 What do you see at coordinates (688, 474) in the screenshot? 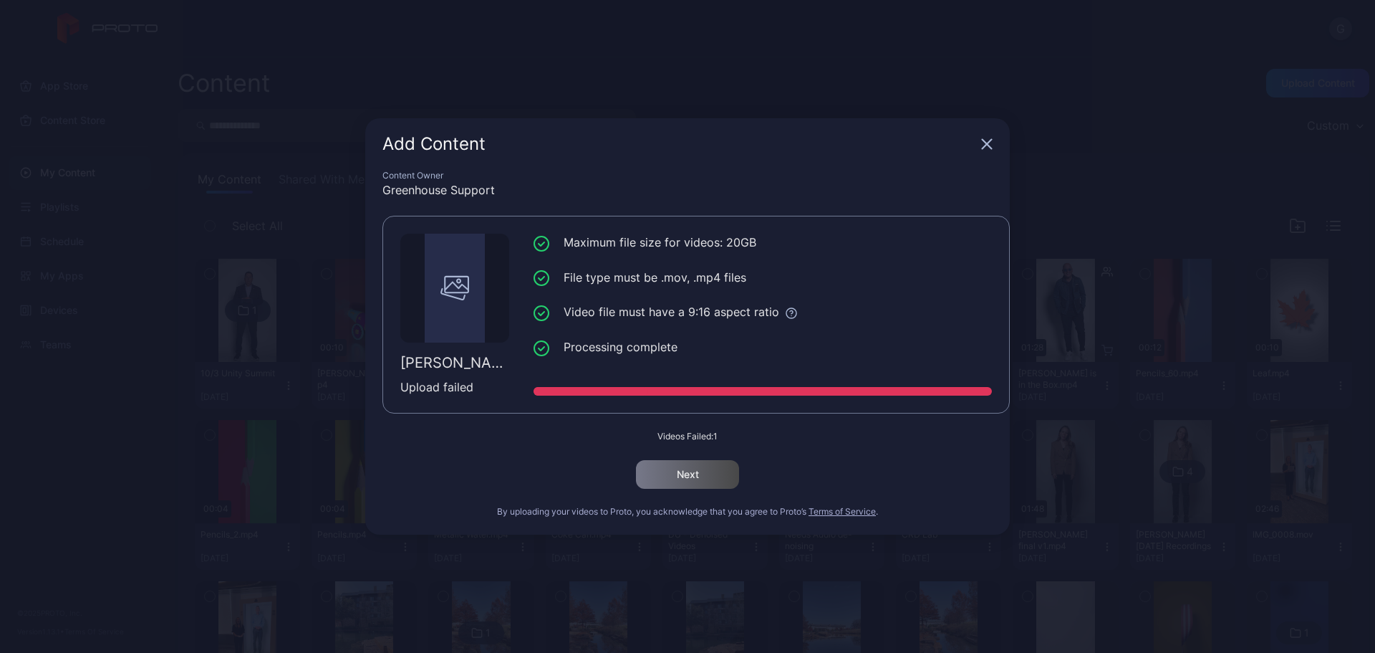
I see `button: Next` at bounding box center [688, 474].